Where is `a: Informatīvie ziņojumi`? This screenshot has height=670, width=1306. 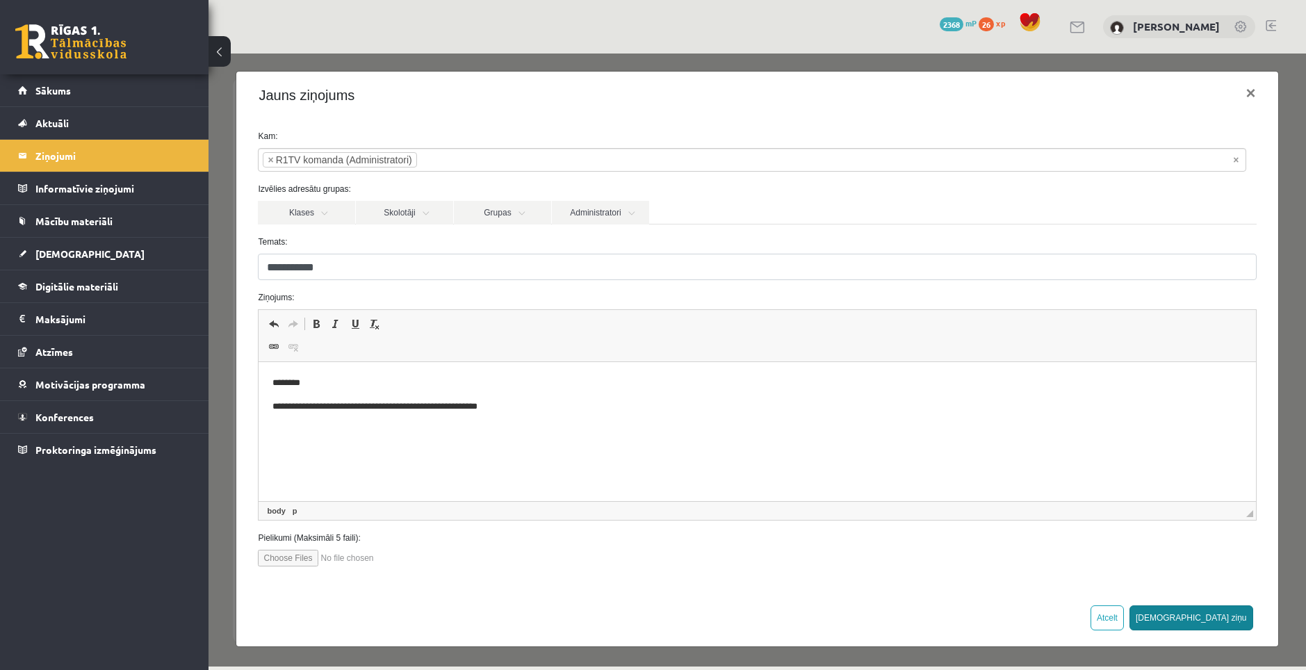 a: Informatīvie ziņojumi is located at coordinates (104, 188).